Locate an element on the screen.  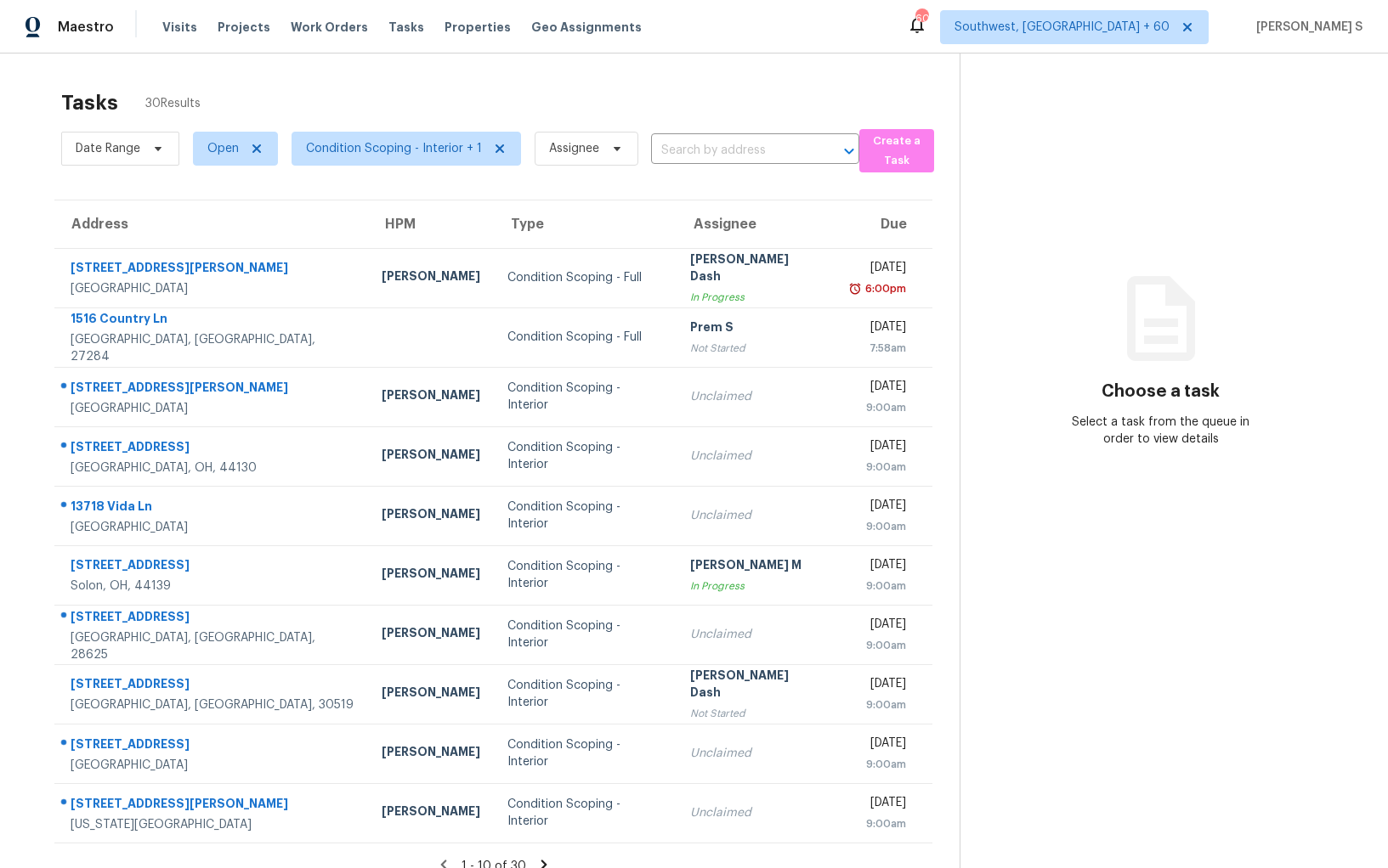
th: HPM is located at coordinates (431, 225).